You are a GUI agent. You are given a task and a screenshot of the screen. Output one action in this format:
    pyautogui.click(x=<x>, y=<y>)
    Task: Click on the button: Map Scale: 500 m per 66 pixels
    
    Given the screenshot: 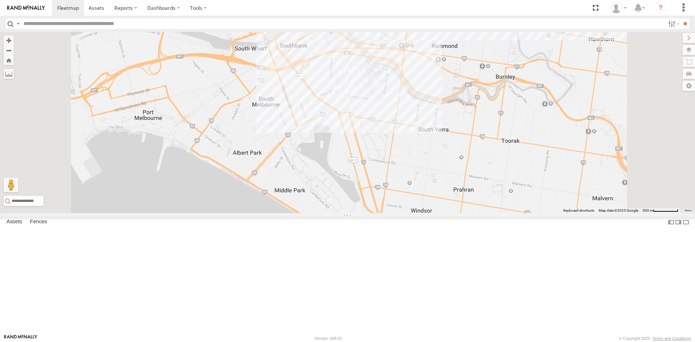 What is the action you would take?
    pyautogui.click(x=660, y=211)
    